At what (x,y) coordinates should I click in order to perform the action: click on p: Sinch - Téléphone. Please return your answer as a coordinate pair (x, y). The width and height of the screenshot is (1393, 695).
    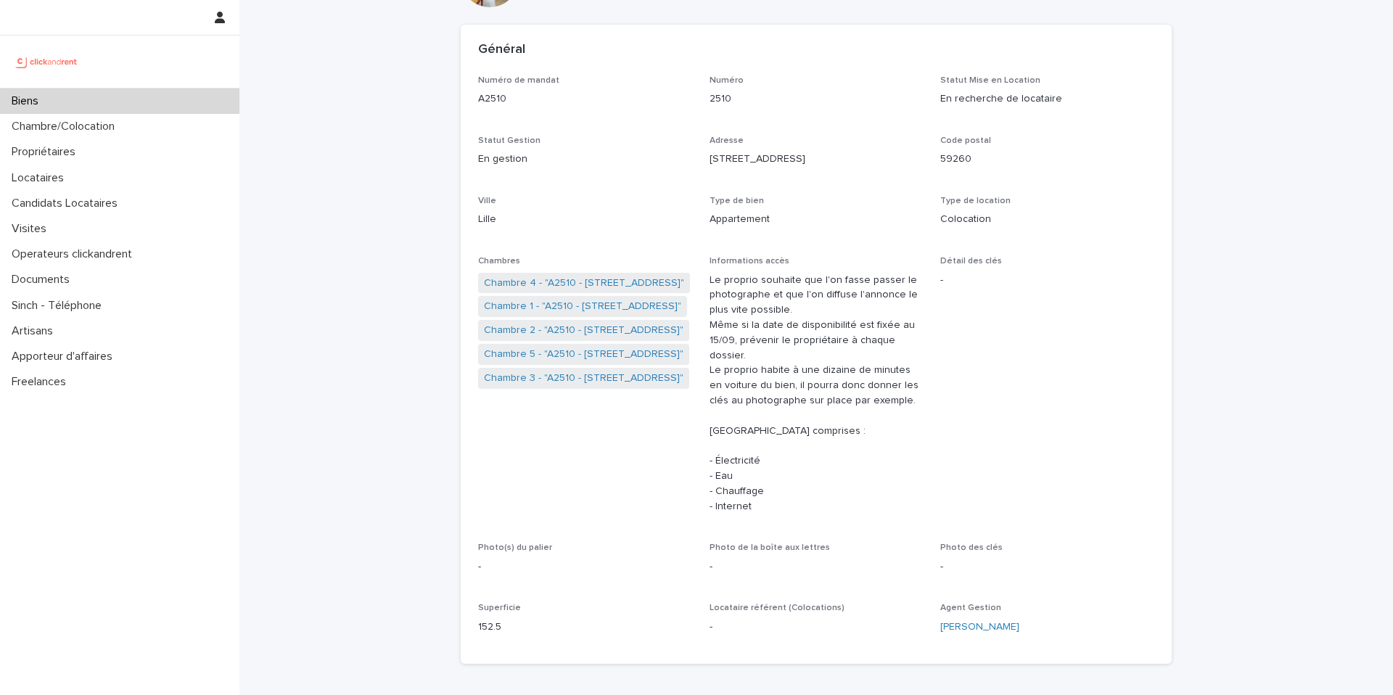
    Looking at the image, I should click on (60, 306).